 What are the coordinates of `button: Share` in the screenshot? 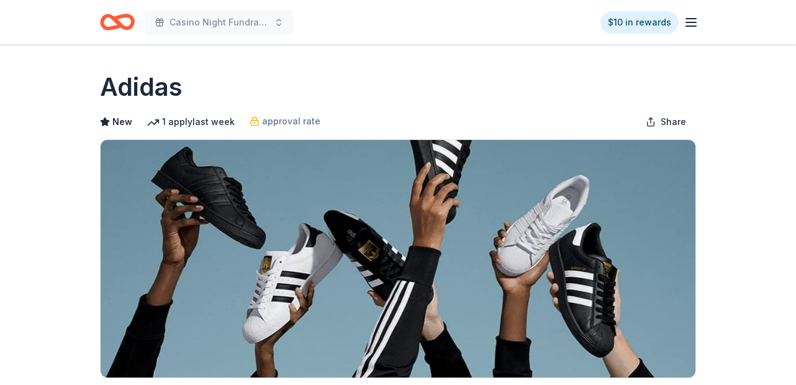 It's located at (666, 122).